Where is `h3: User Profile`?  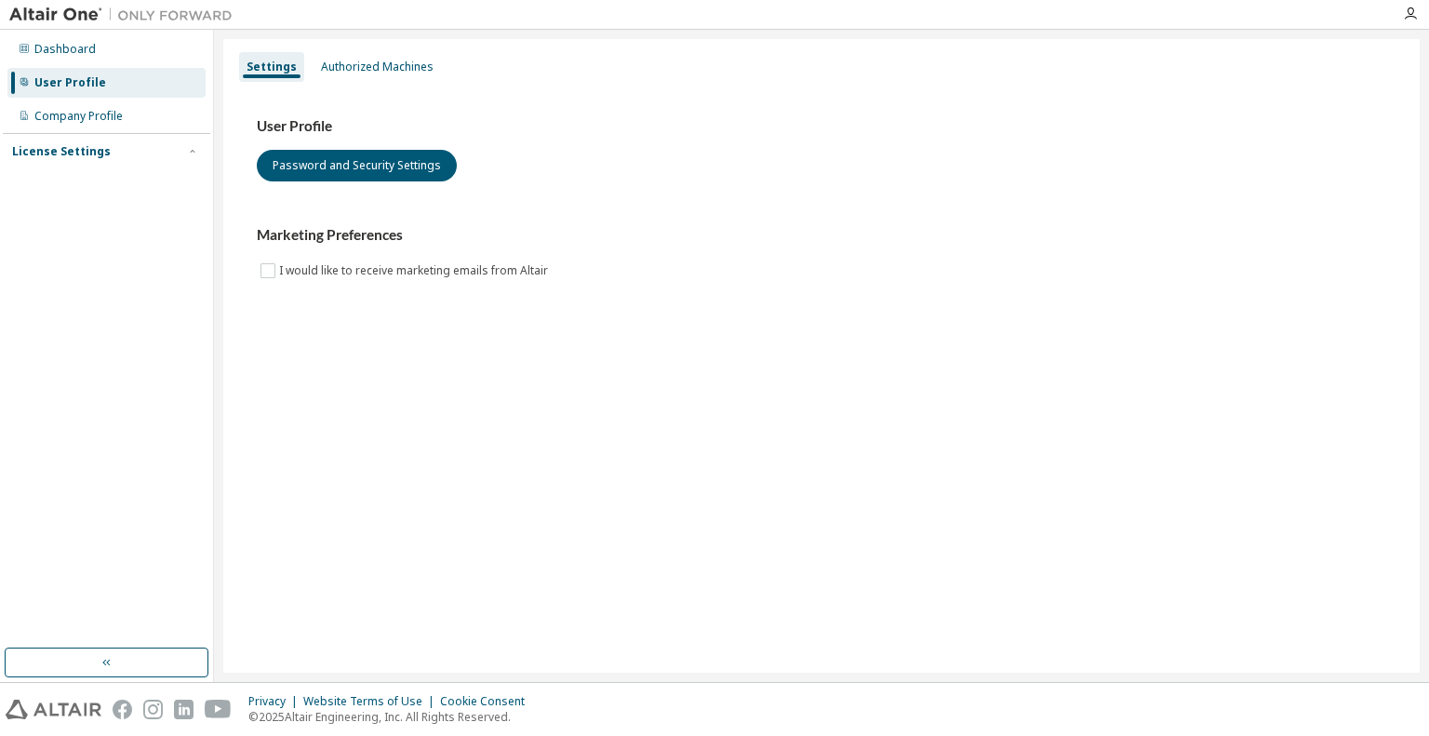 h3: User Profile is located at coordinates (821, 127).